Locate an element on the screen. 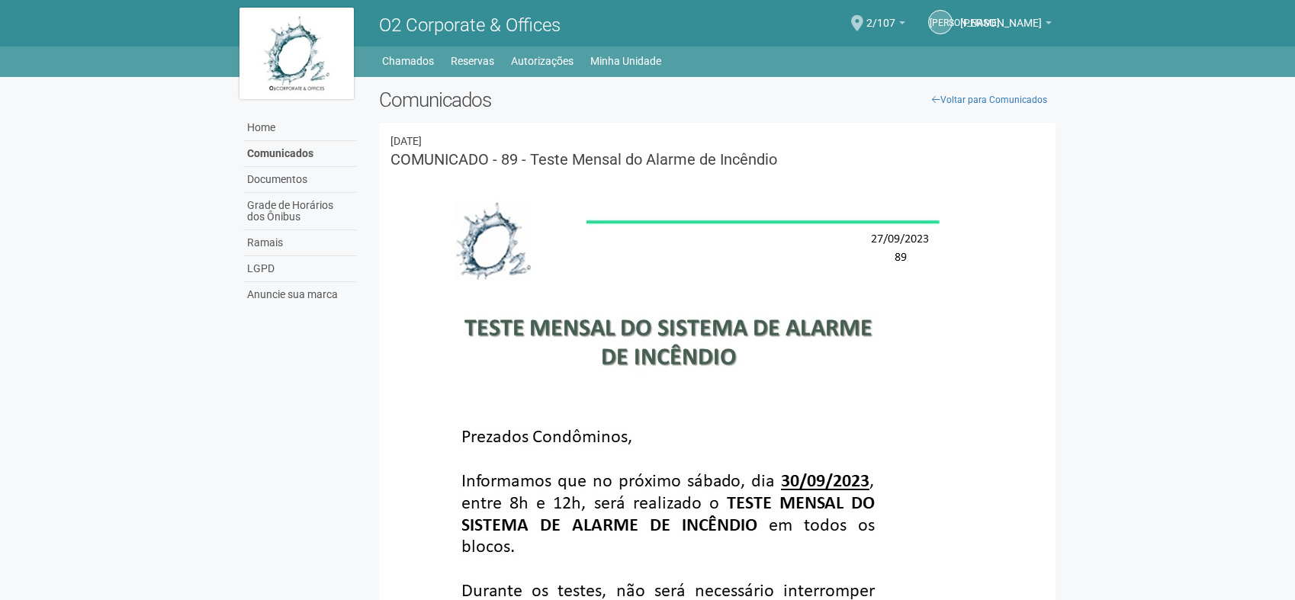 The width and height of the screenshot is (1295, 600). a: Autorizações is located at coordinates (542, 61).